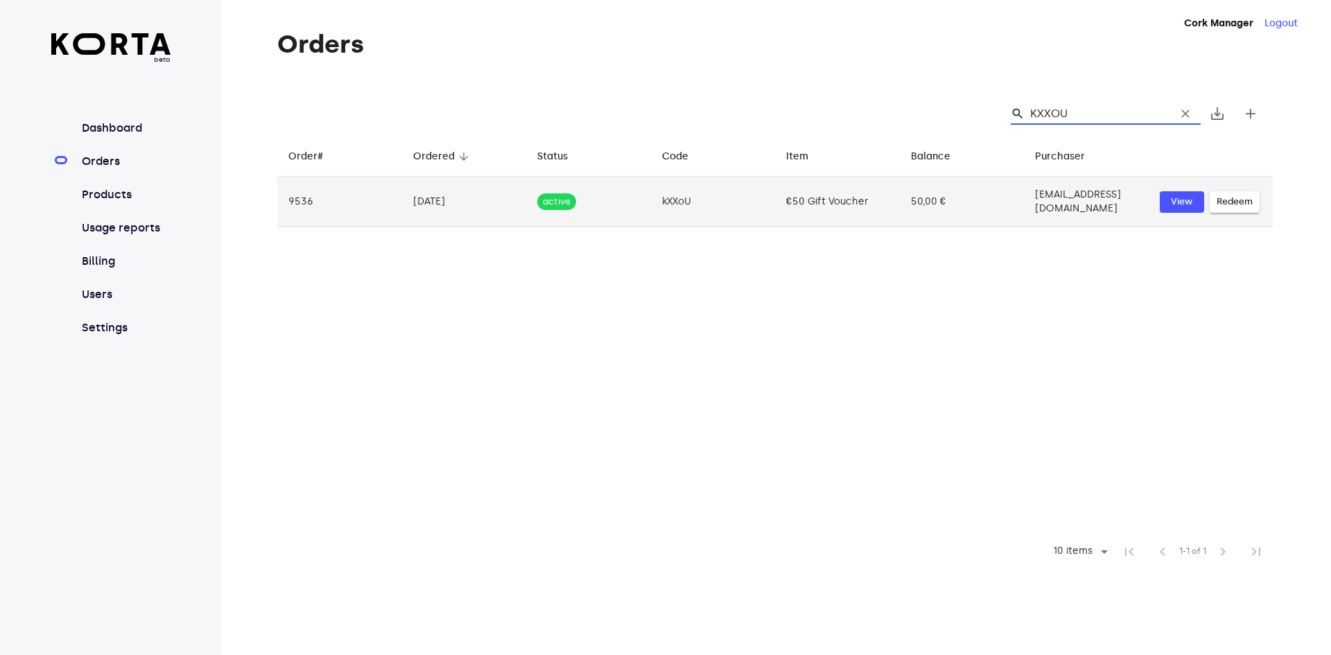 The height and width of the screenshot is (655, 1331). Describe the element at coordinates (111, 49) in the screenshot. I see `a: beta` at that location.